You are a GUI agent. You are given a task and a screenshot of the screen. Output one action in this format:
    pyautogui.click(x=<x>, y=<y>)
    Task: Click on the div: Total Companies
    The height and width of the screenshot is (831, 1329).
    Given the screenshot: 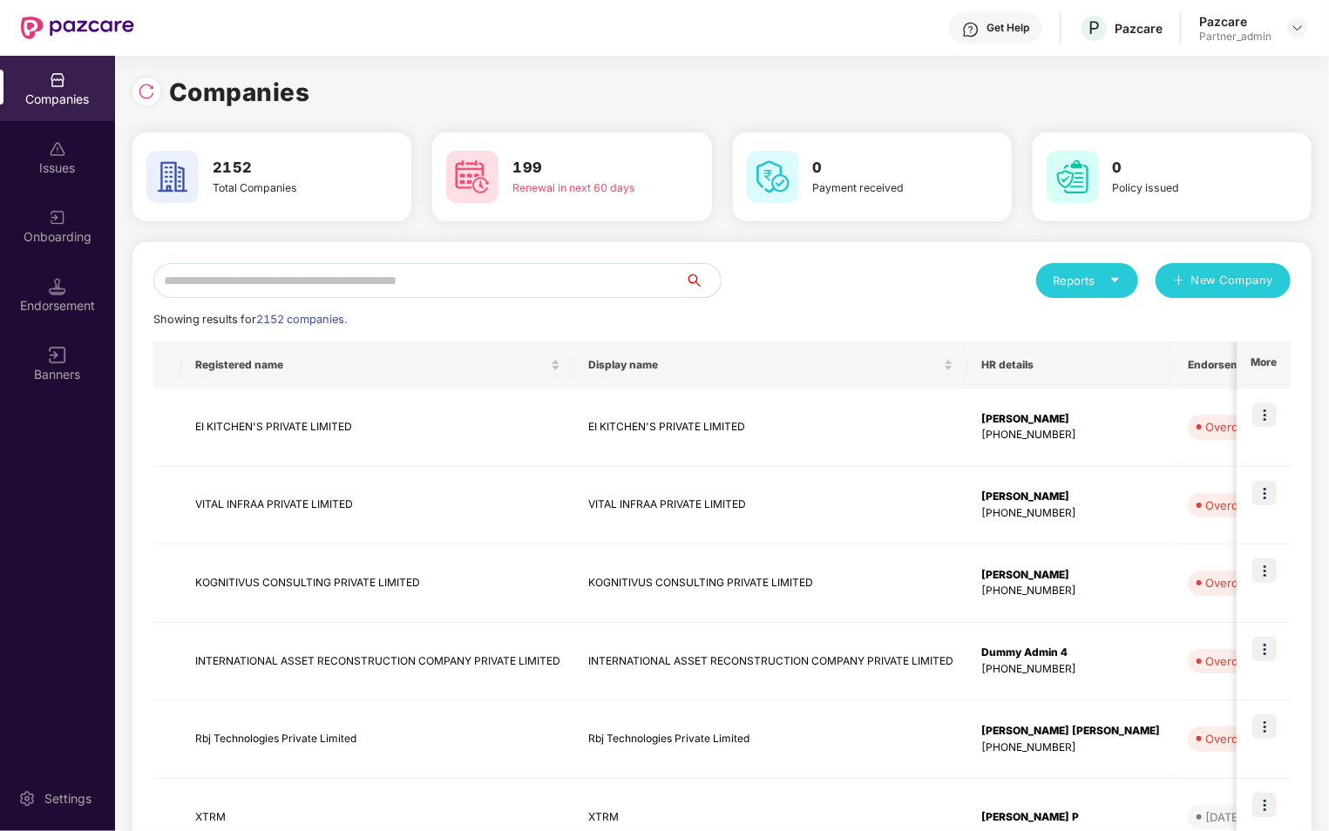 What is the action you would take?
    pyautogui.click(x=282, y=187)
    